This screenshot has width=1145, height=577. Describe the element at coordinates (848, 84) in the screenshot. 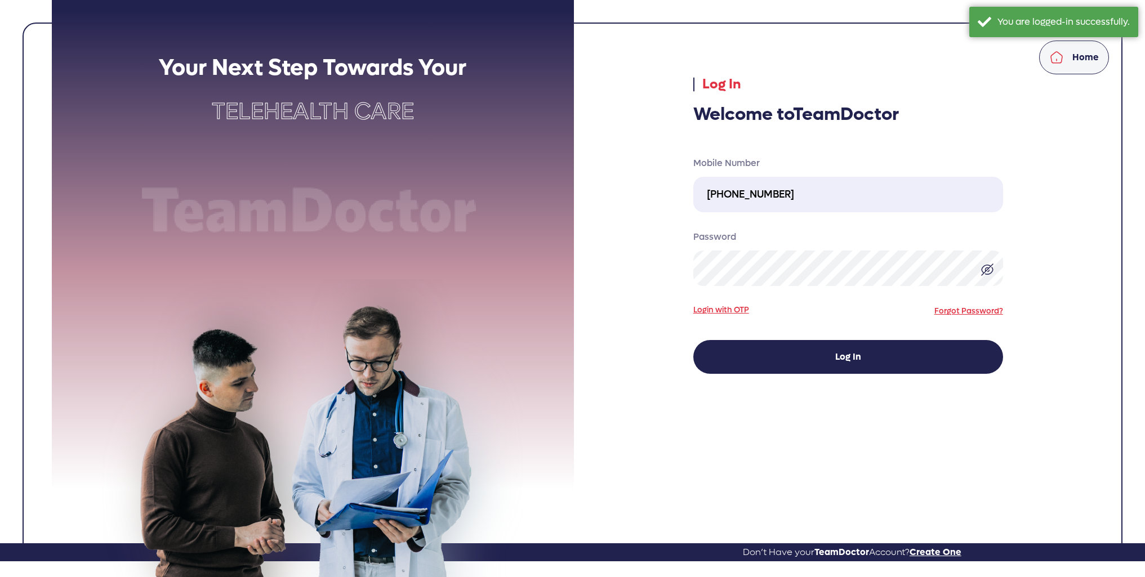

I see `p: Log In` at that location.